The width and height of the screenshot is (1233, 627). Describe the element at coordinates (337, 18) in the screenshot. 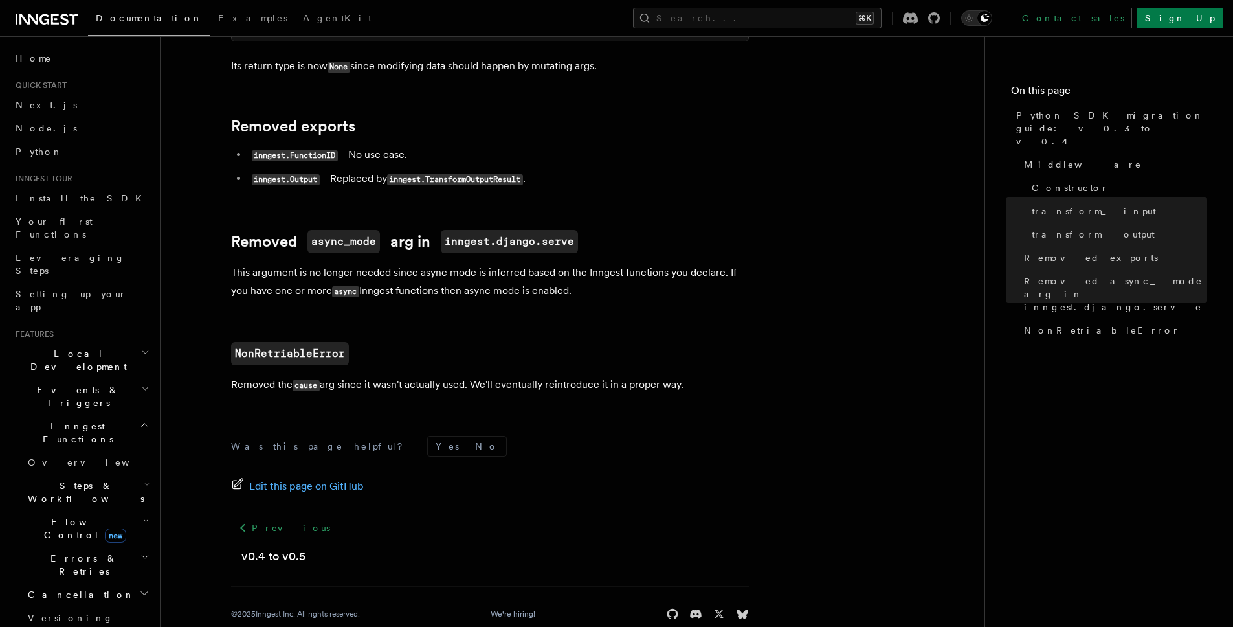

I see `span: AgentKit` at that location.